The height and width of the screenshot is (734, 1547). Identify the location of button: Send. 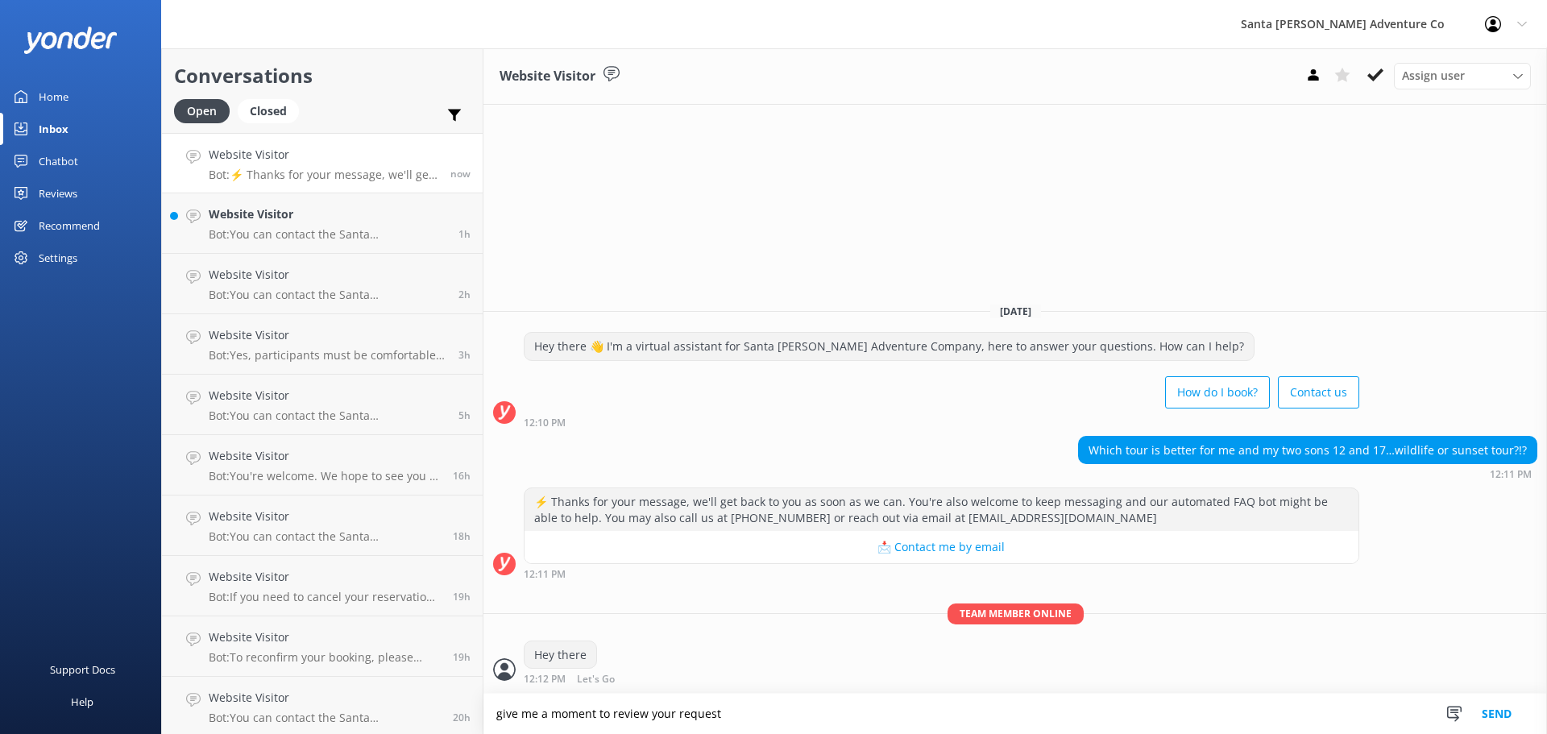
(1497, 714).